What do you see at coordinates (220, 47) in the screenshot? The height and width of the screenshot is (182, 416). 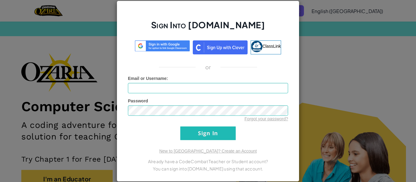 I see `img: clever_sso_button@2x.png` at bounding box center [220, 47].